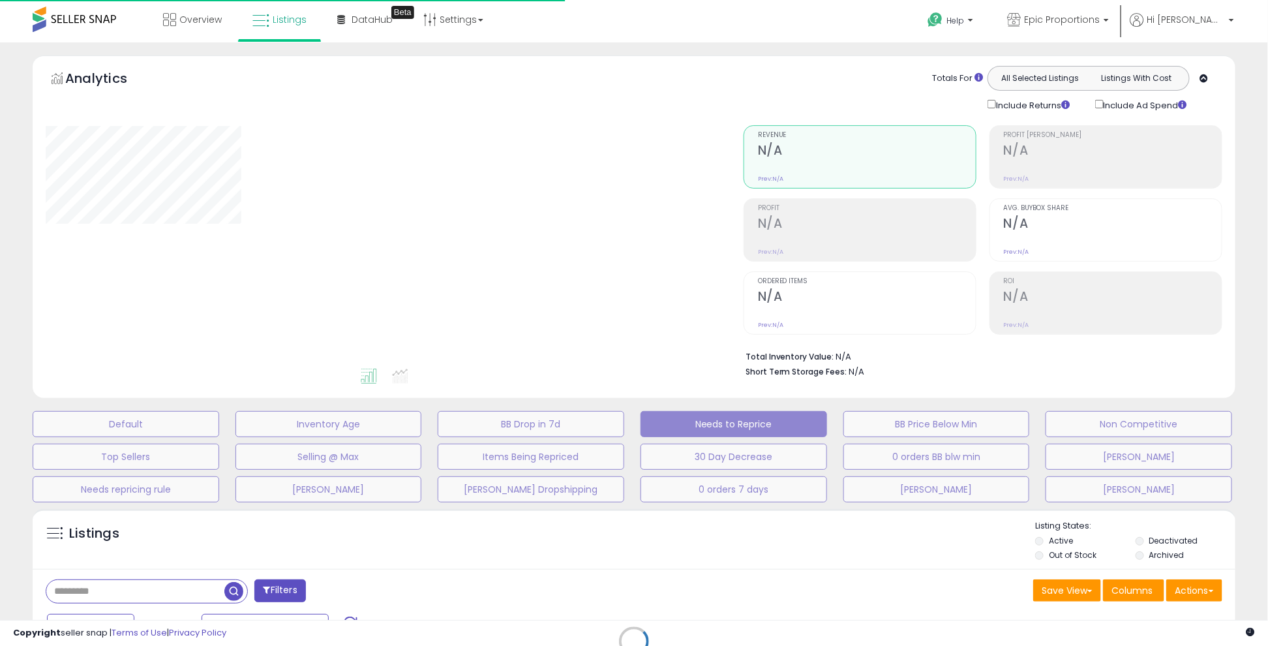 This screenshot has width=1268, height=646. What do you see at coordinates (1031, 104) in the screenshot?
I see `div: Include Returns` at bounding box center [1031, 104].